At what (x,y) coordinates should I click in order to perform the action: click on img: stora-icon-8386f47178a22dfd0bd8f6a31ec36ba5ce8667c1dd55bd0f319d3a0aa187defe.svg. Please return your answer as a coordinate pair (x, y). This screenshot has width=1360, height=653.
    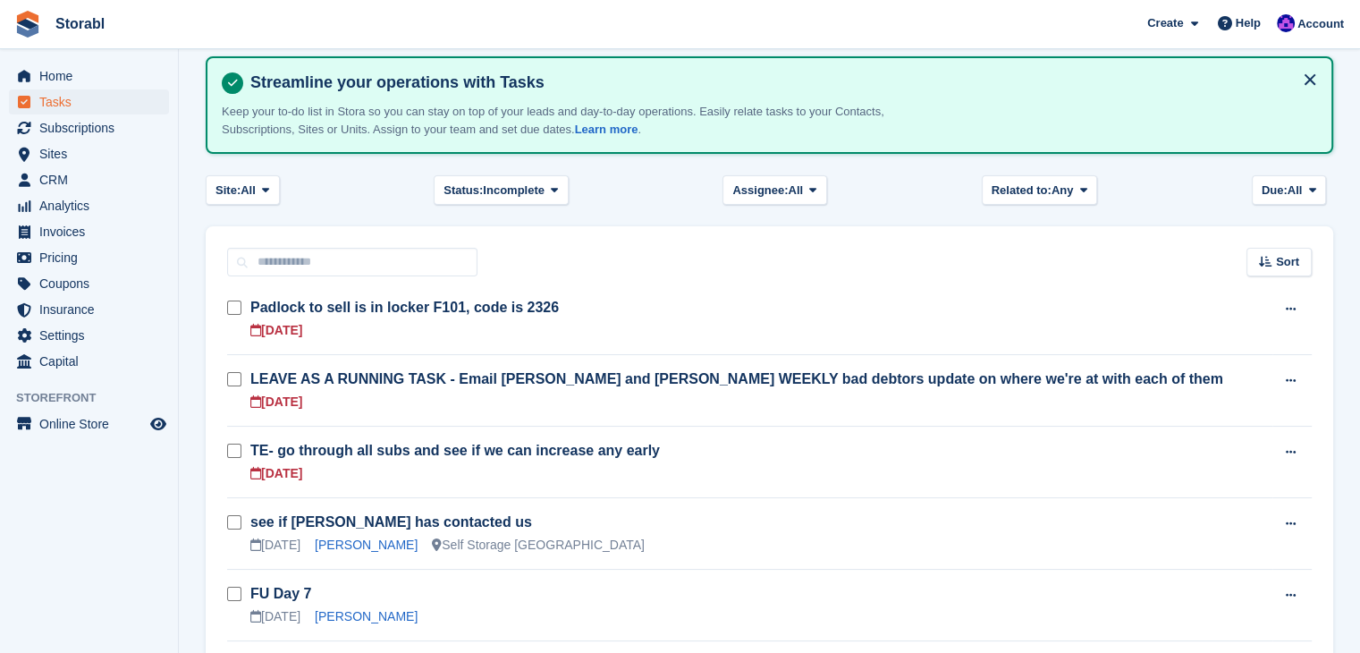
    Looking at the image, I should click on (28, 24).